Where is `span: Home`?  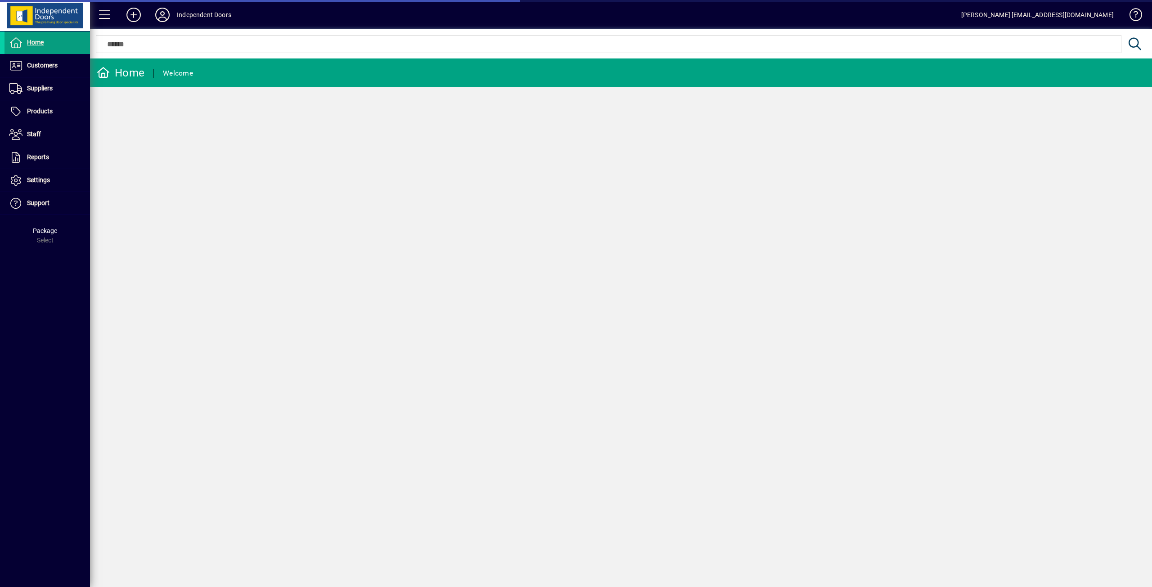 span: Home is located at coordinates (35, 42).